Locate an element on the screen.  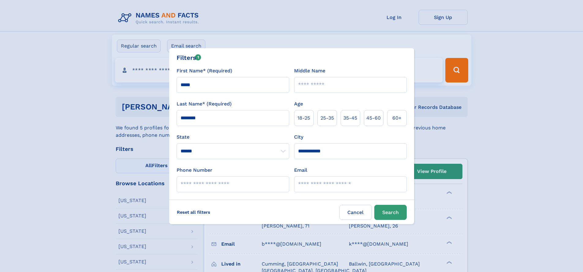
div: Filters is located at coordinates (189, 58).